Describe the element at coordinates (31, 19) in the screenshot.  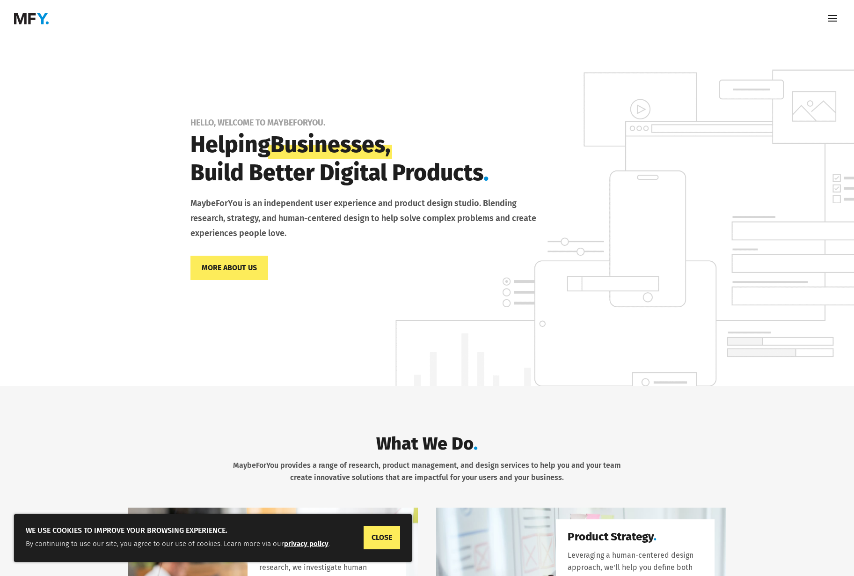
I see `img: MaybeForYou.` at that location.